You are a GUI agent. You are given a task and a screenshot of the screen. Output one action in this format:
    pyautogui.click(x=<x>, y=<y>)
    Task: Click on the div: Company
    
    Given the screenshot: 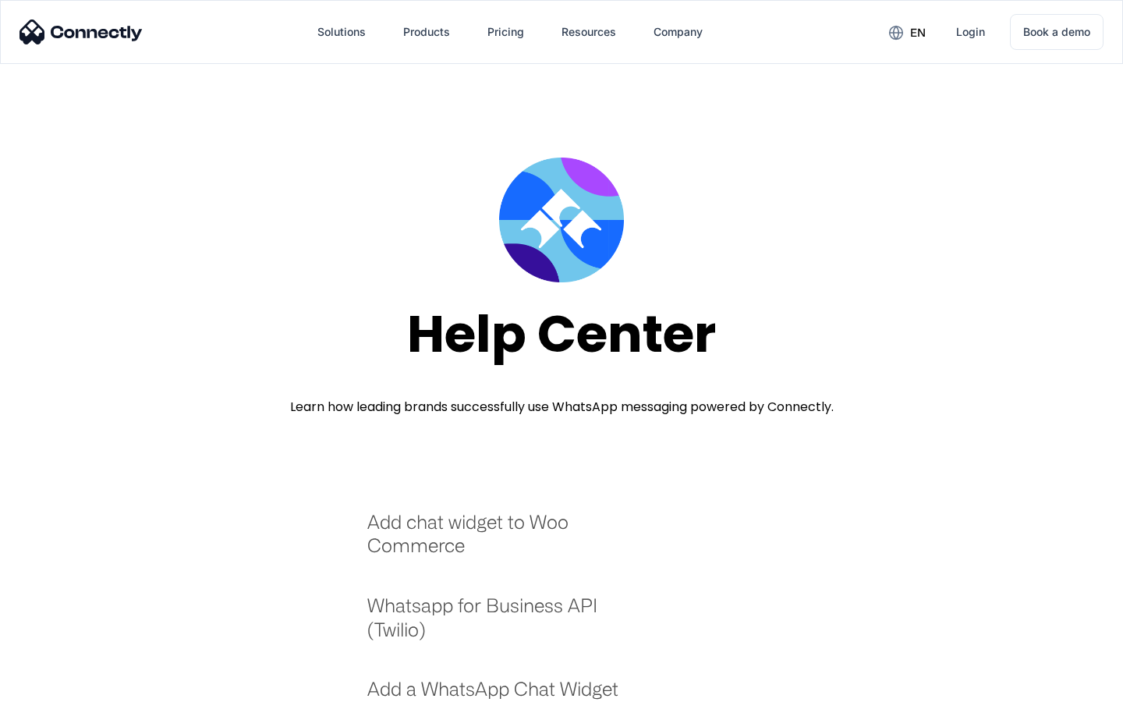 What is the action you would take?
    pyautogui.click(x=678, y=32)
    